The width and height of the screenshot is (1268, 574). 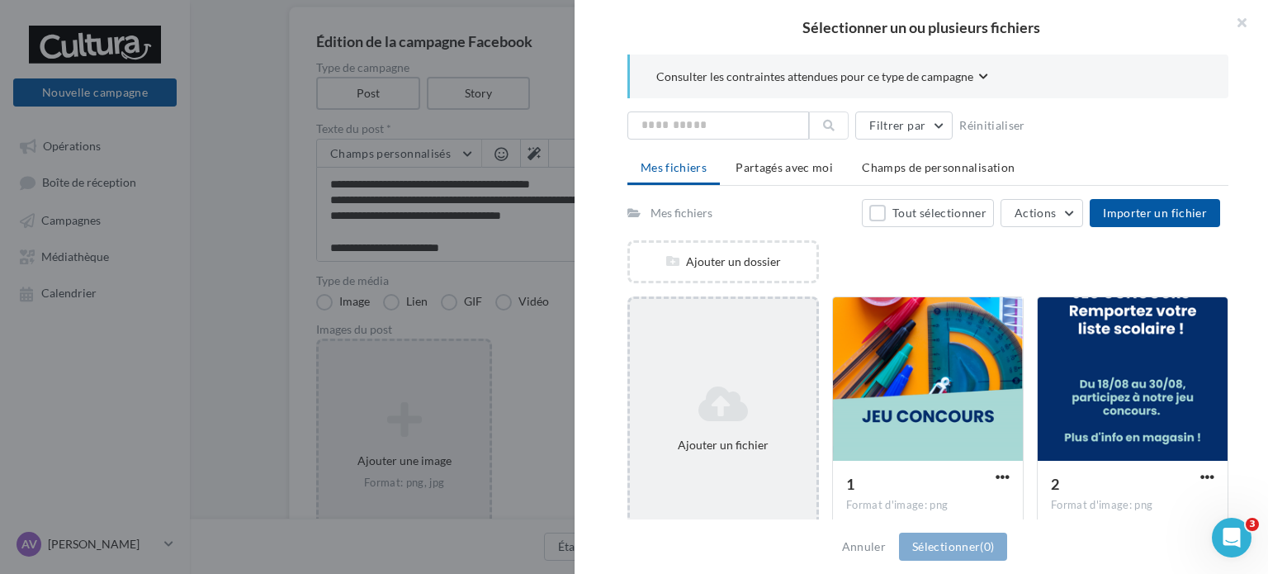 What do you see at coordinates (953, 547) in the screenshot?
I see `button: Sélectionner(0)` at bounding box center [953, 547].